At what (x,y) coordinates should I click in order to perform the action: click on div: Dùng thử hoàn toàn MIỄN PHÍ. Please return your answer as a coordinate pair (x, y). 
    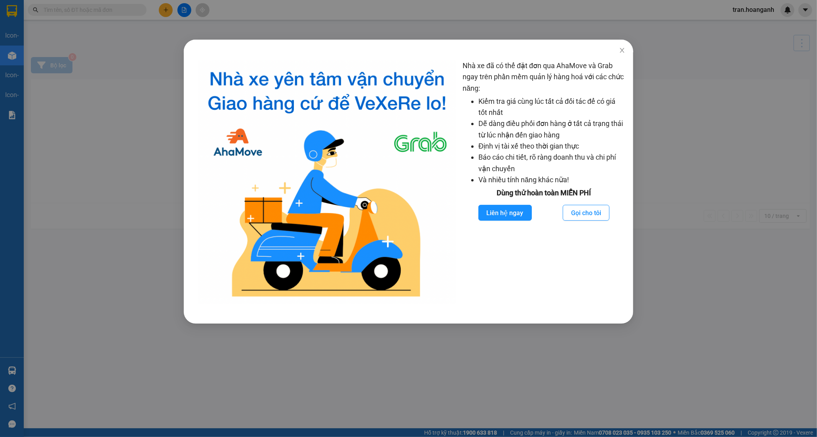
    Looking at the image, I should click on (544, 193).